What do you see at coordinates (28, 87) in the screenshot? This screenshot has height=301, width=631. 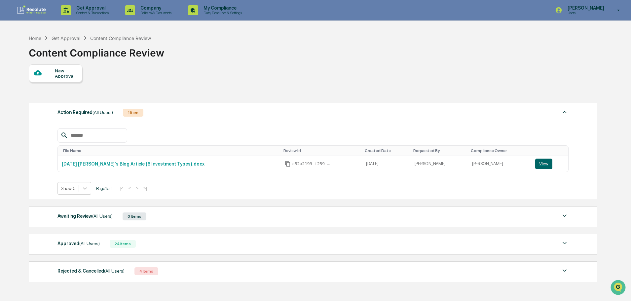 I see `span: Preclearance` at bounding box center [28, 87].